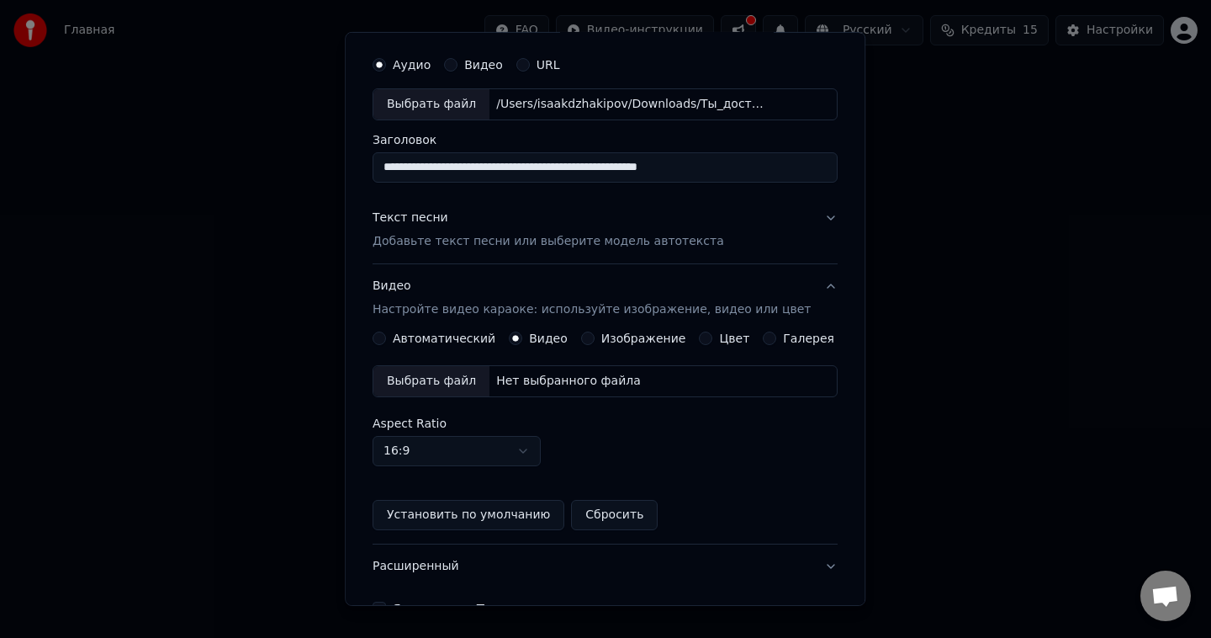 The height and width of the screenshot is (638, 1211). I want to click on div: Видео, so click(591, 298).